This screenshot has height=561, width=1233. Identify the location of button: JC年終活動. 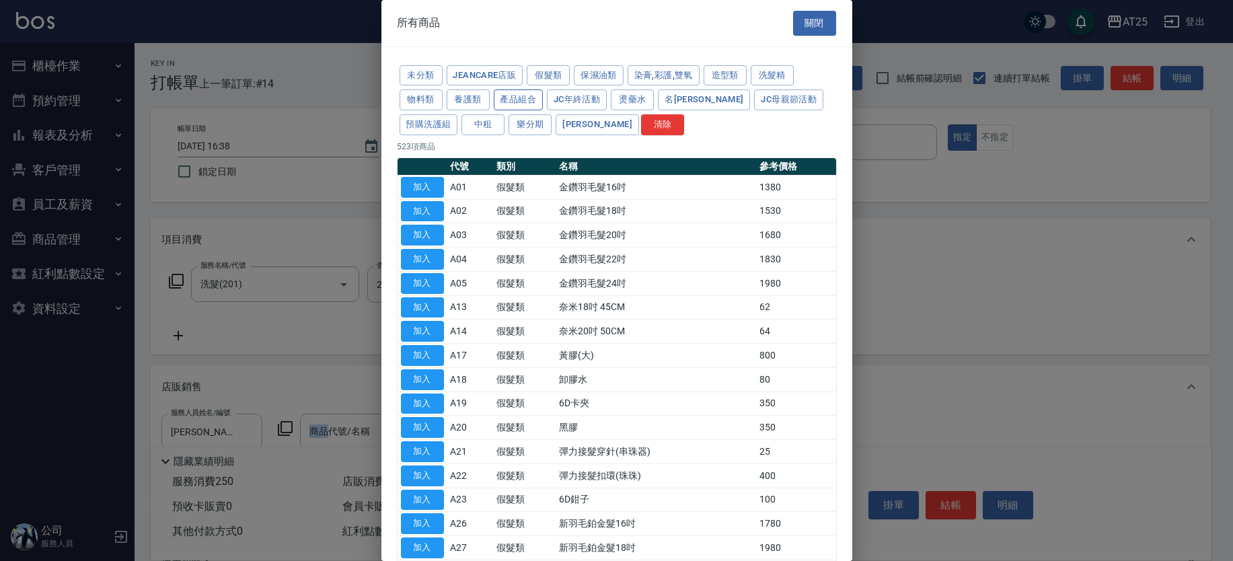
(577, 100).